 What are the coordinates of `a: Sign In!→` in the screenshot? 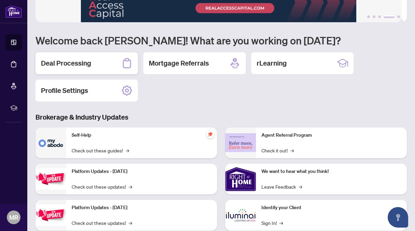 It's located at (272, 223).